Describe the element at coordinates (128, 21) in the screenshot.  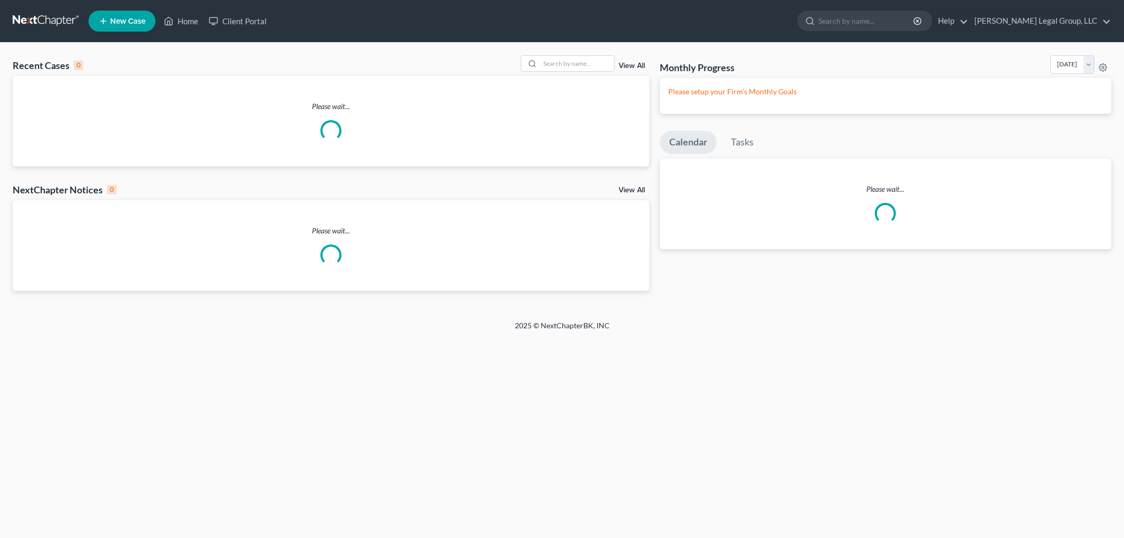
I see `span: New Case` at that location.